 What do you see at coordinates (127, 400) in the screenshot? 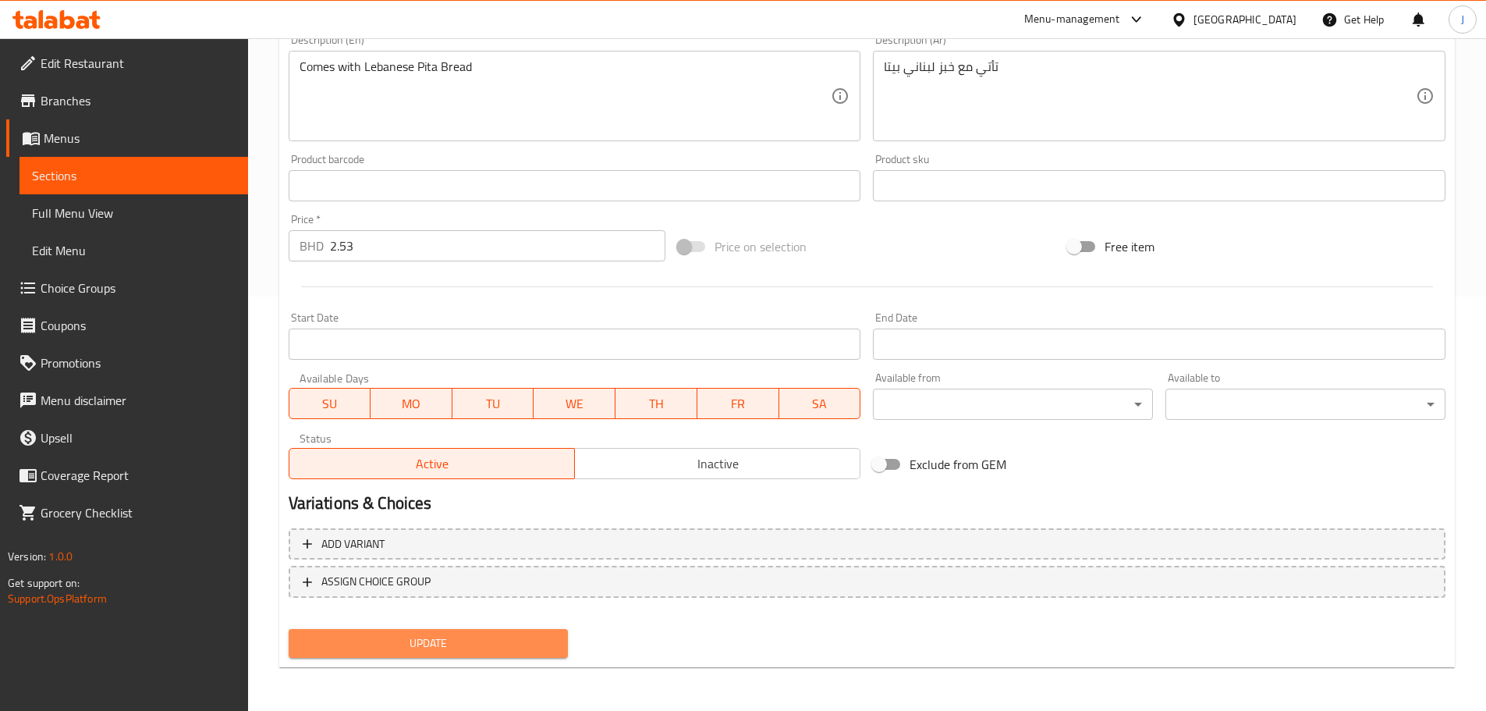
I see `a: Menu disclaimer` at bounding box center [127, 400].